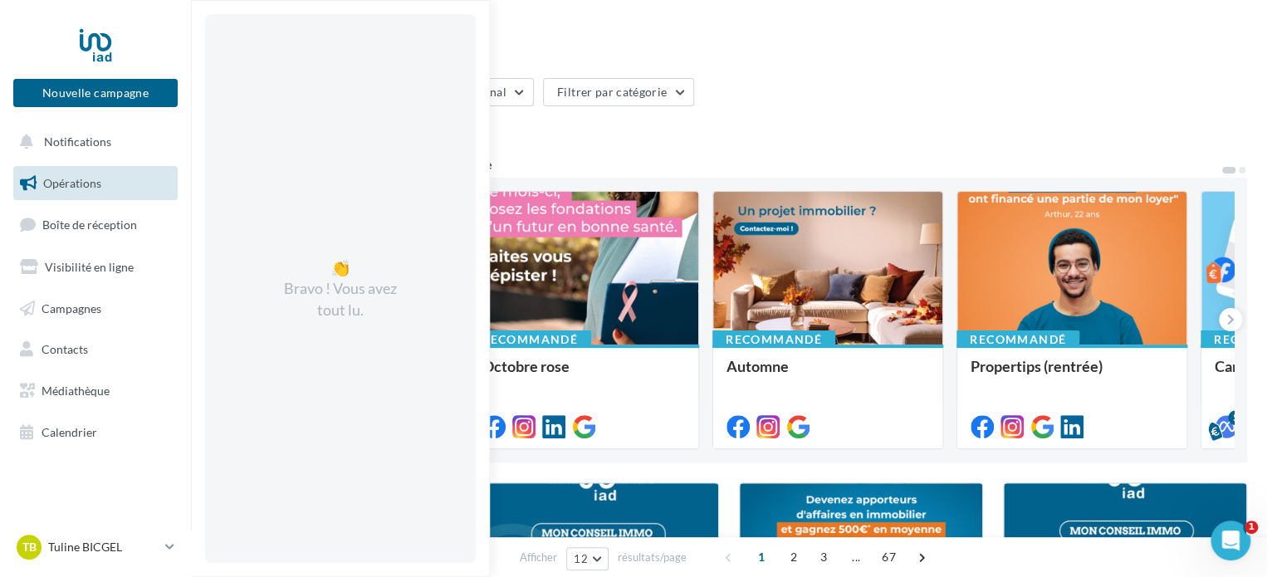 This screenshot has height=577, width=1267. I want to click on div: Propertips (rentrée), so click(1072, 374).